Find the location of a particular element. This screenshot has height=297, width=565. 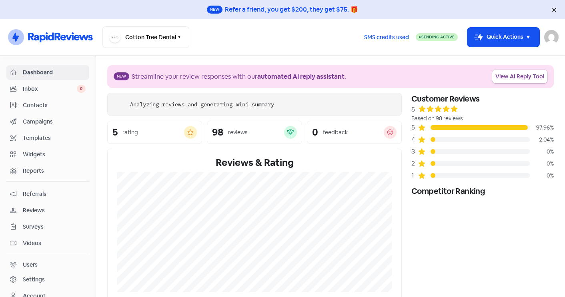

span: 0 is located at coordinates (81, 89).